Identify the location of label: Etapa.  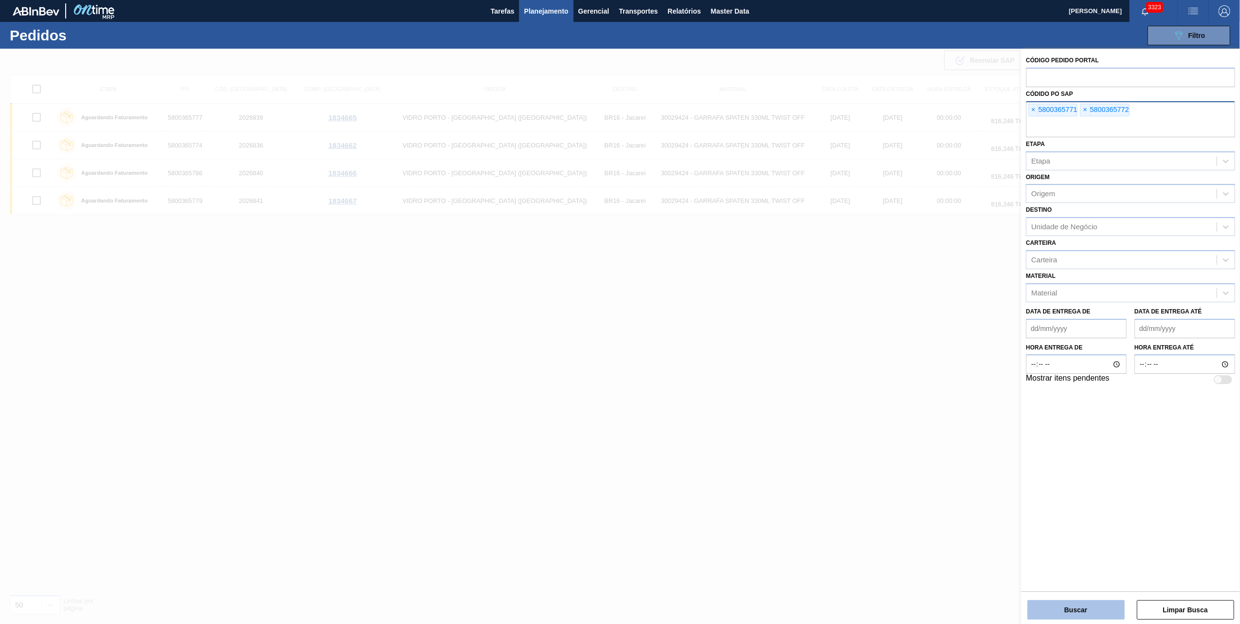
(1035, 144).